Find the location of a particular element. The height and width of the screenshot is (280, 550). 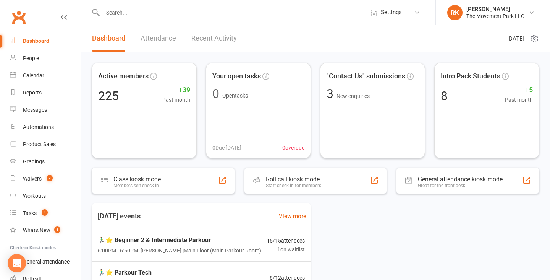

span: Active members is located at coordinates (123, 76).